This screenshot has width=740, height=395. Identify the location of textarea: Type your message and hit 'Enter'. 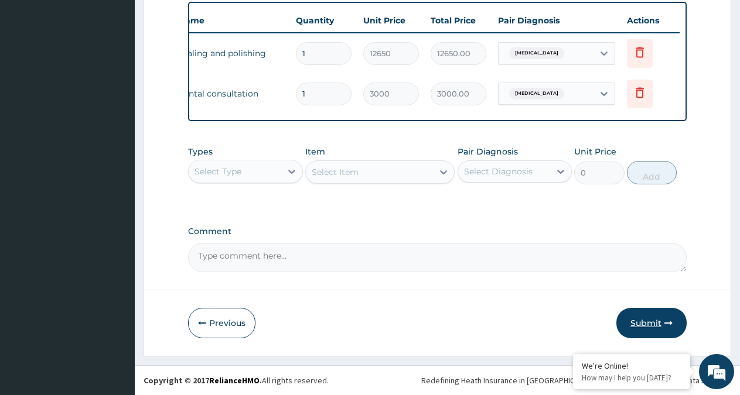
(114, 288).